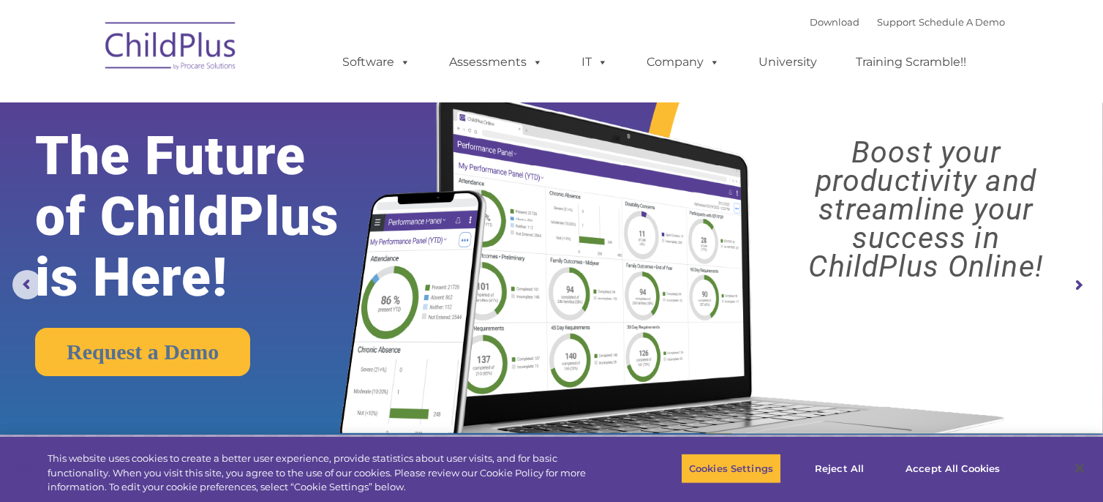 The height and width of the screenshot is (502, 1103). Describe the element at coordinates (896, 22) in the screenshot. I see `a: Support` at that location.